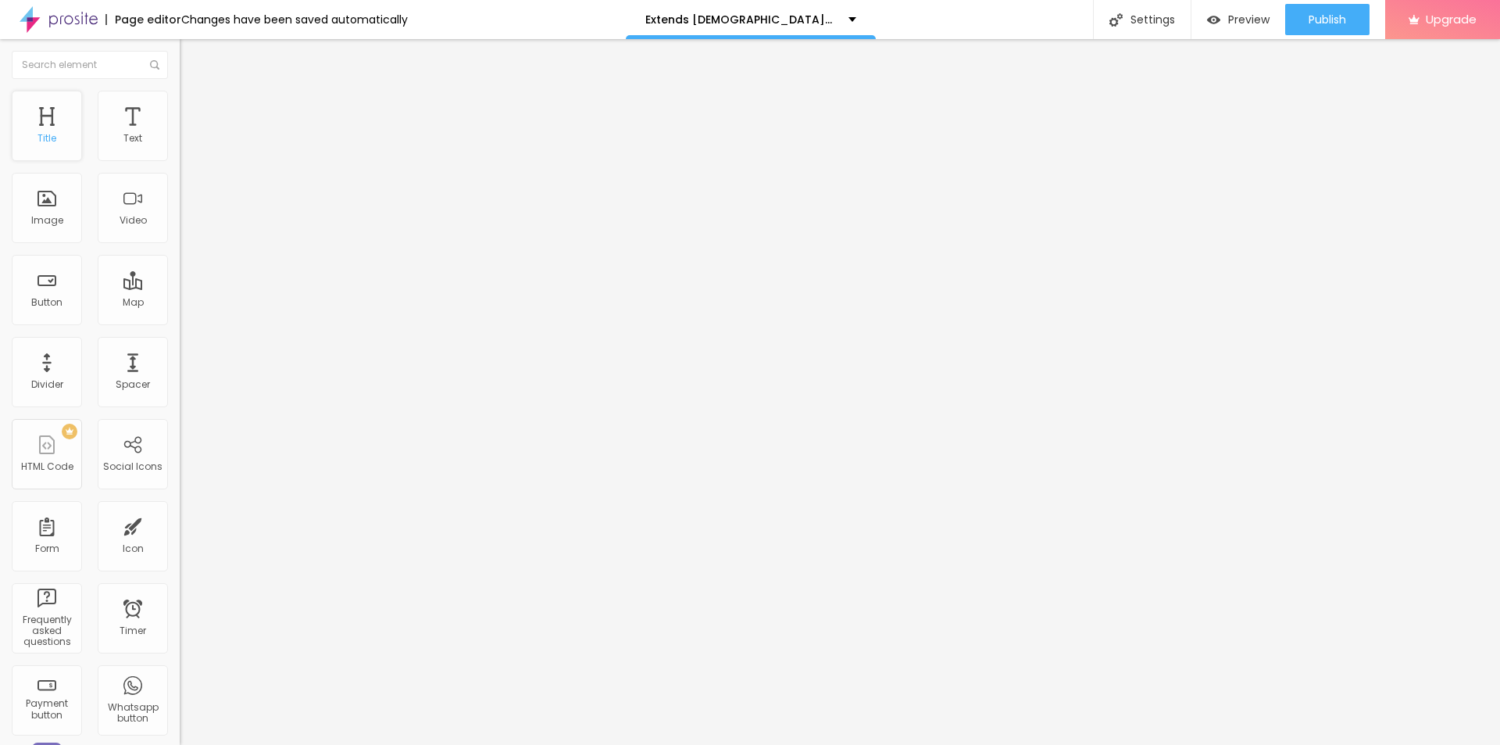 Image resolution: width=1500 pixels, height=745 pixels. Describe the element at coordinates (133, 138) in the screenshot. I see `div: Text` at that location.